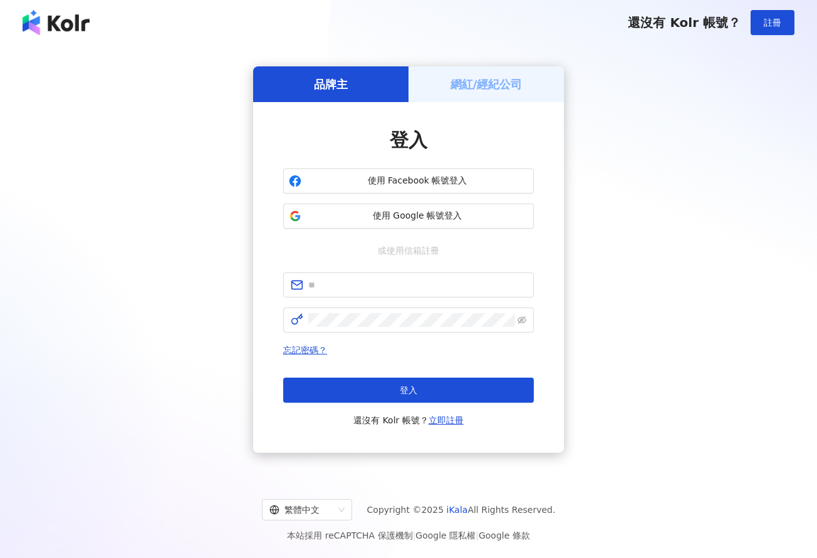 The height and width of the screenshot is (558, 817). Describe the element at coordinates (408, 536) in the screenshot. I see `span: 本站採用 reCAPTCHA 保護機制` at that location.